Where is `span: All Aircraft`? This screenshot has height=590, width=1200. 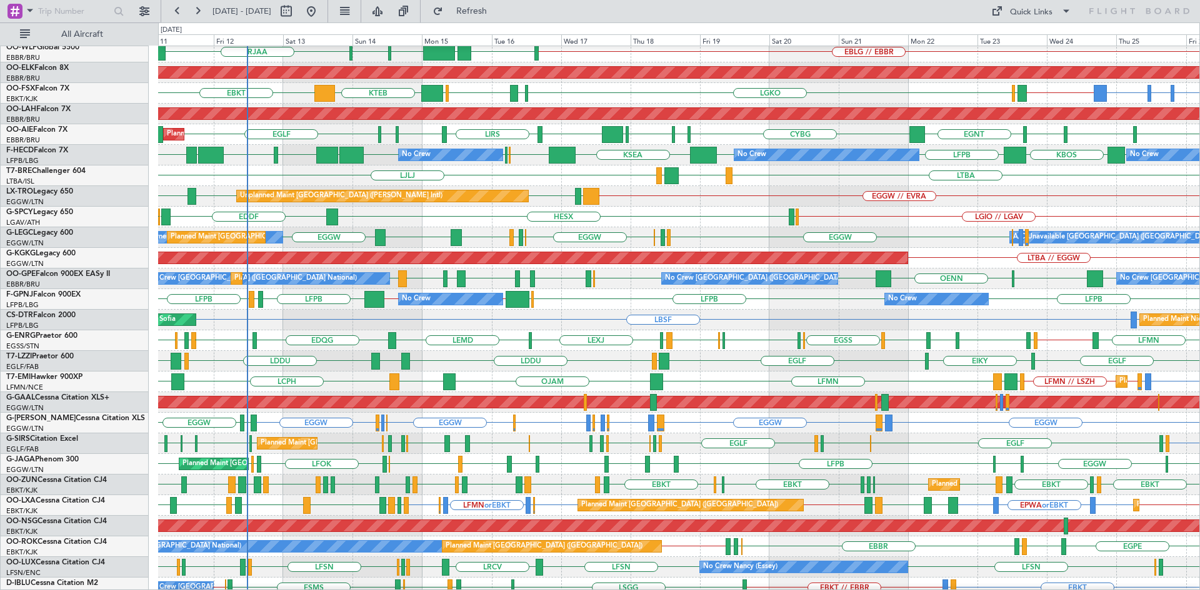
span: All Aircraft is located at coordinates (82, 34).